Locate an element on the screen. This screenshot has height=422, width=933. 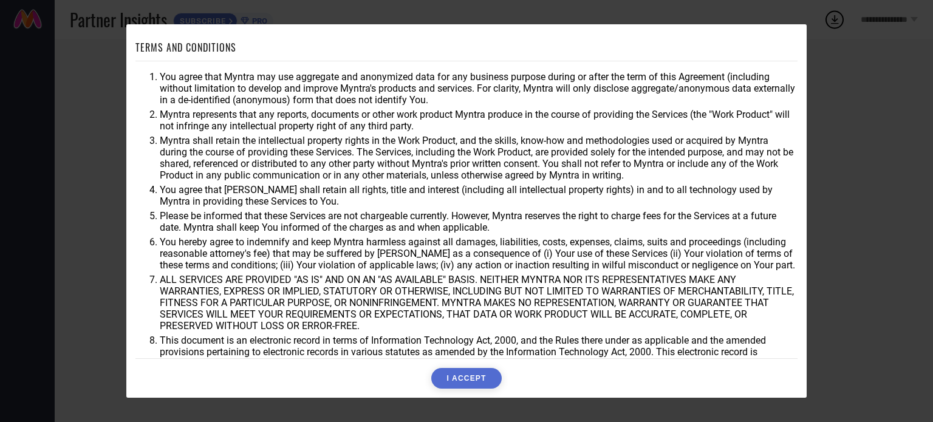
li: Myntra represents that any reports, documents or other work product Myntra produce in the course ... is located at coordinates (479, 120).